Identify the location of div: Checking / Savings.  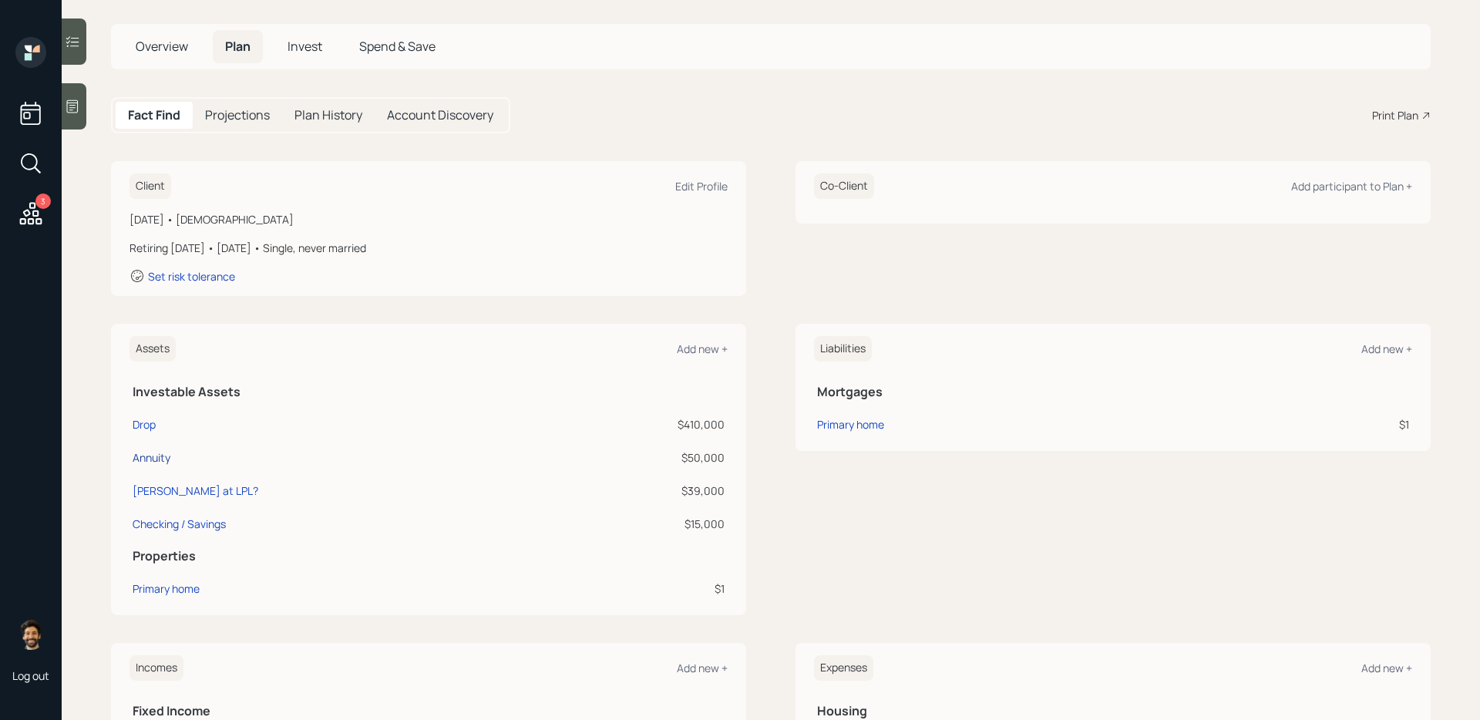
(179, 523).